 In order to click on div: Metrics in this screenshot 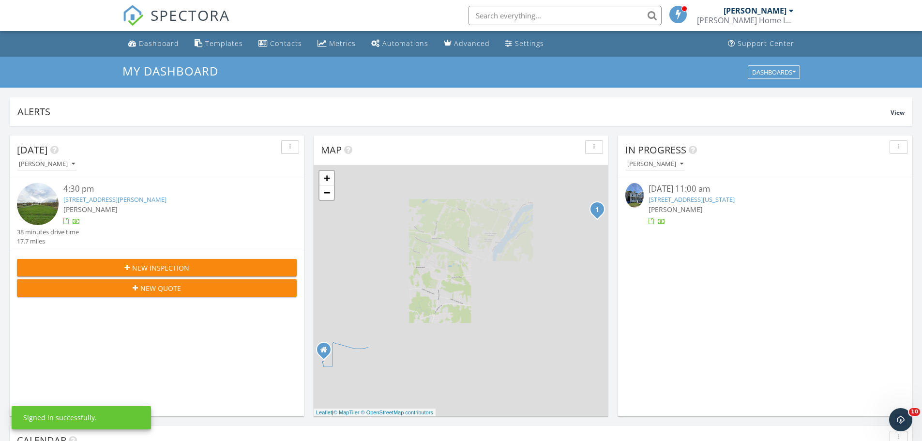, I will do `click(342, 43)`.